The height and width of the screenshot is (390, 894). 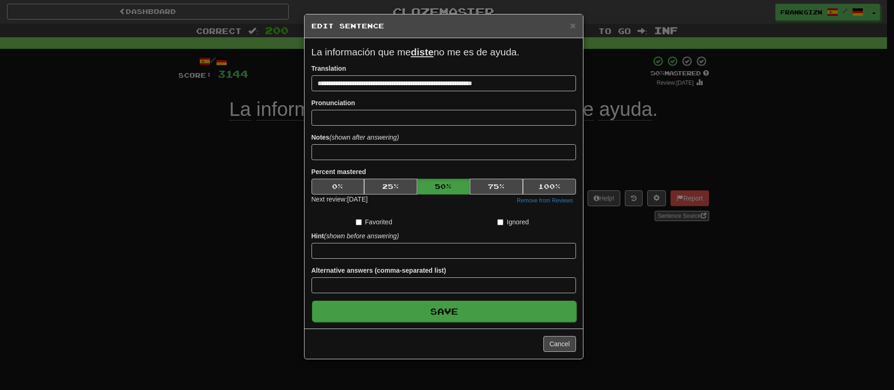 What do you see at coordinates (550, 187) in the screenshot?
I see `button: 100%` at bounding box center [550, 187].